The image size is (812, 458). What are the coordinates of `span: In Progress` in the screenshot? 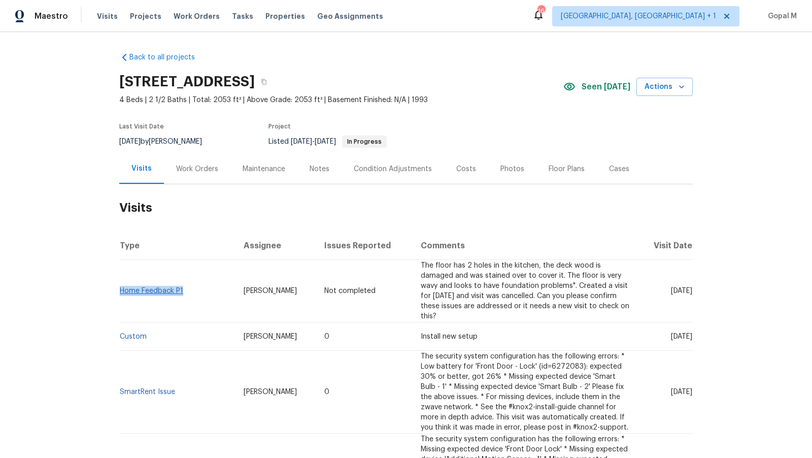 It's located at (365, 142).